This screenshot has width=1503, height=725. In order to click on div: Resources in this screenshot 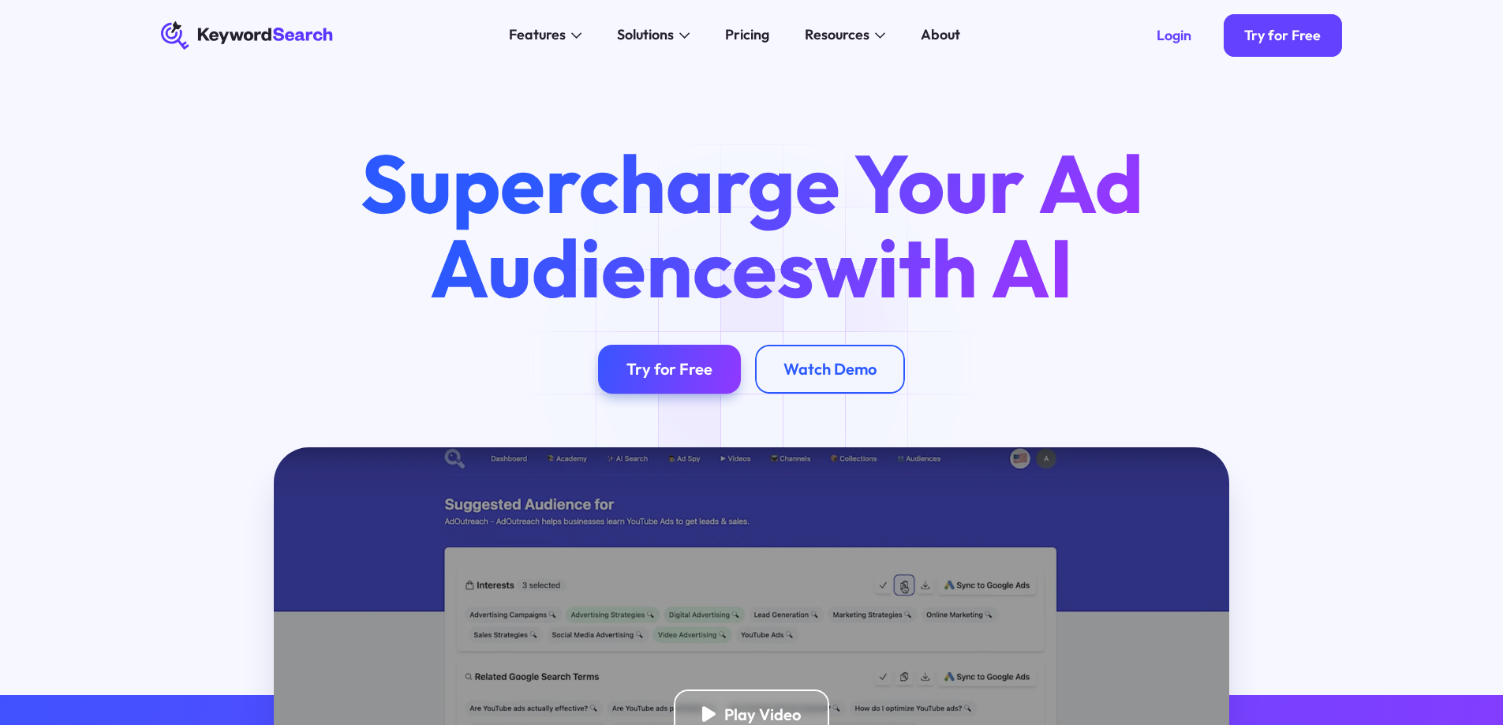, I will do `click(837, 35)`.